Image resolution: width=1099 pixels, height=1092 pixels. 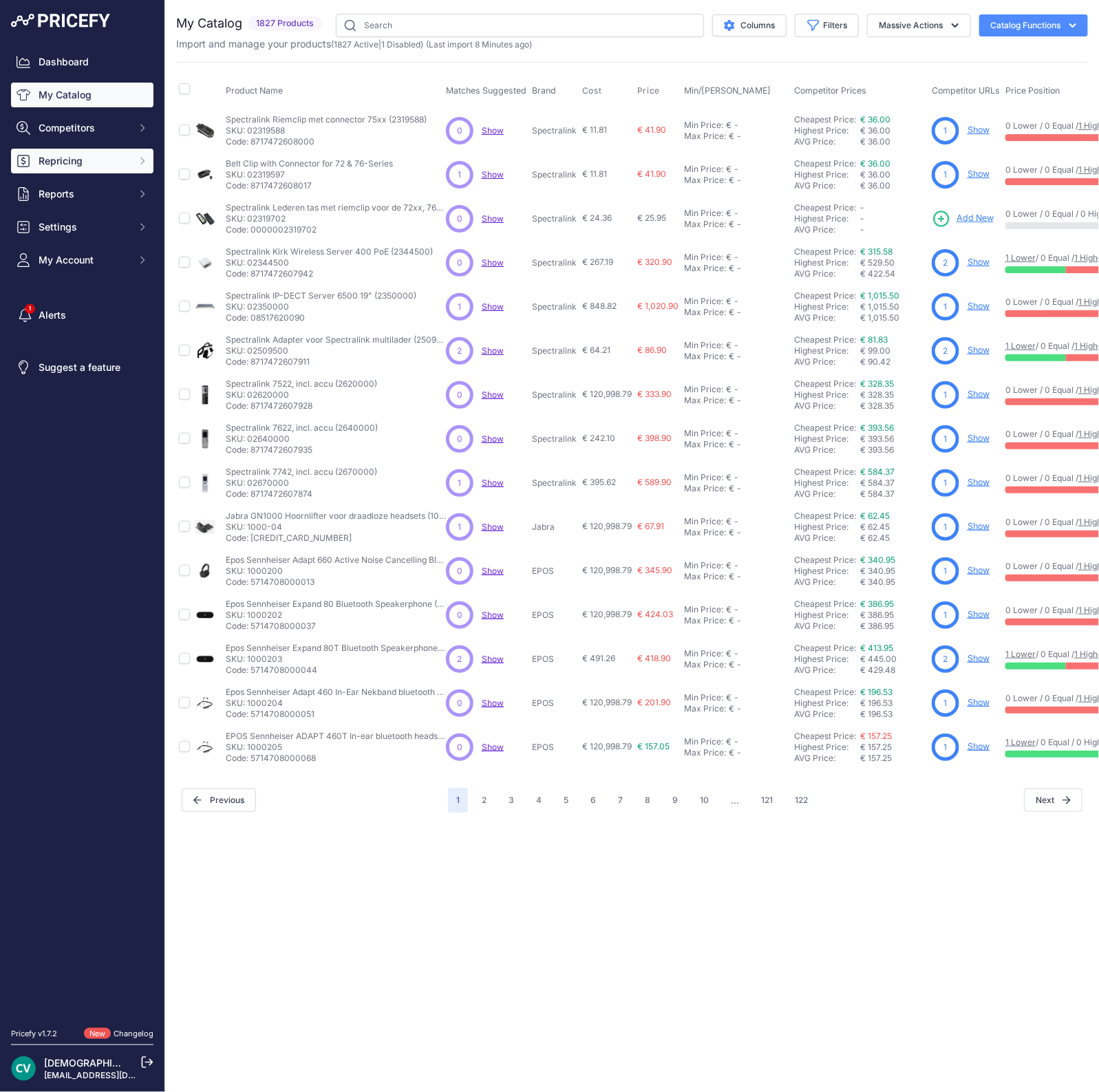 I want to click on nav: Sidebar, so click(x=82, y=530).